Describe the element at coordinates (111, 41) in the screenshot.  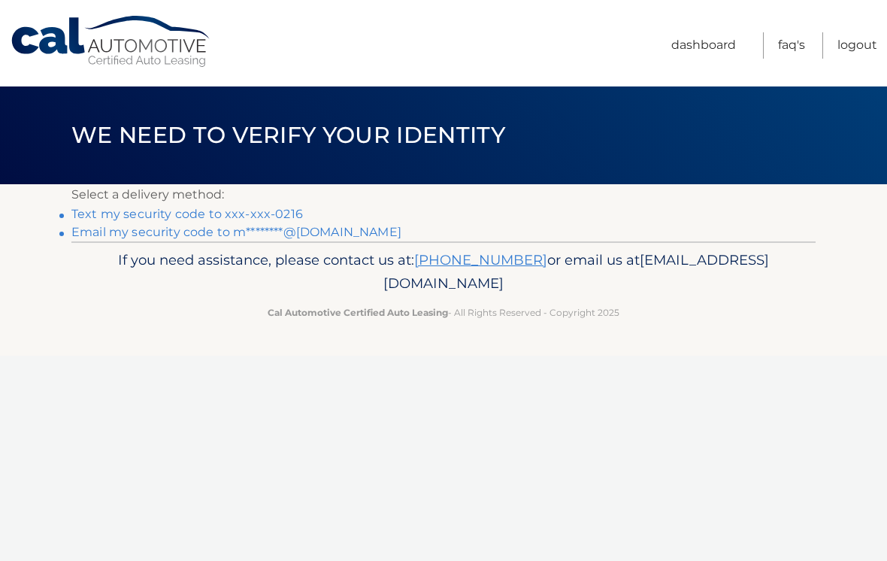
I see `a: Cal Automotive` at that location.